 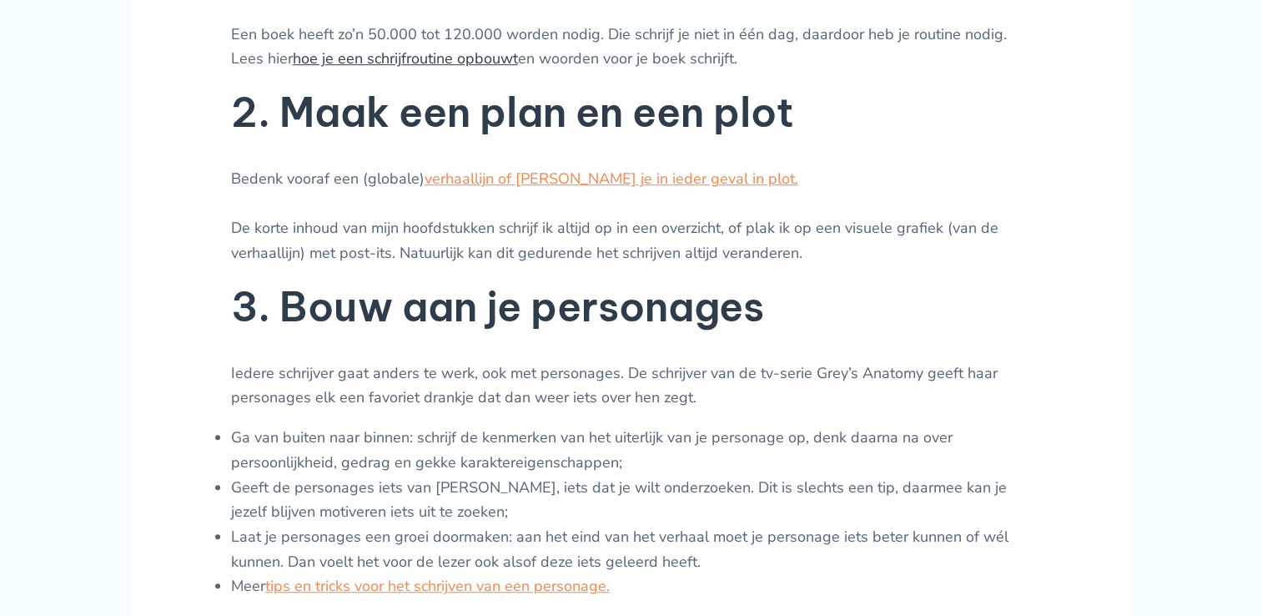 I want to click on li: Laat je personages een groei doormaken: aan het eind van het verhaal moet je personage iets beter..., so click(x=632, y=549).